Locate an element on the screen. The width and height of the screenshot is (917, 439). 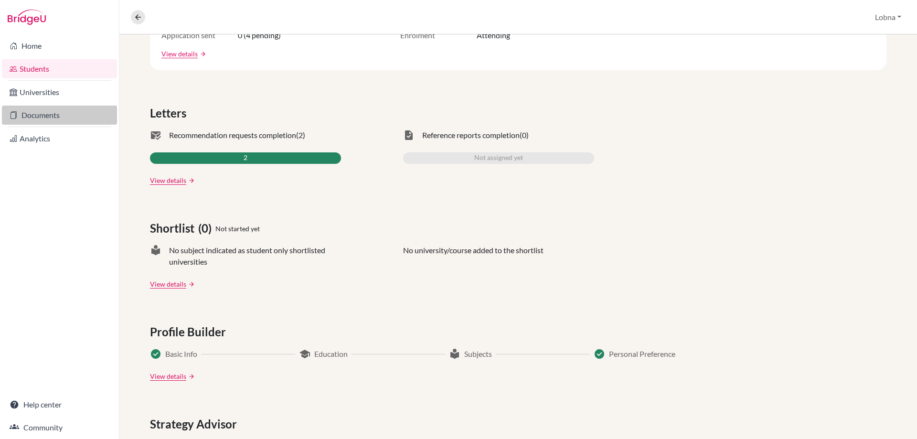
span: Enrolment is located at coordinates (439, 35).